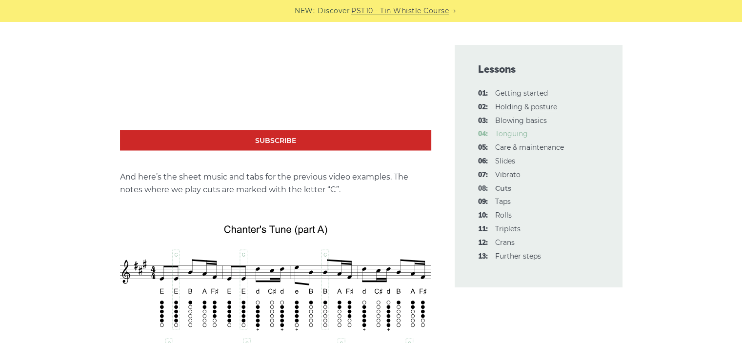 The width and height of the screenshot is (742, 343). What do you see at coordinates (503, 202) in the screenshot?
I see `a: 09:Taps` at bounding box center [503, 202].